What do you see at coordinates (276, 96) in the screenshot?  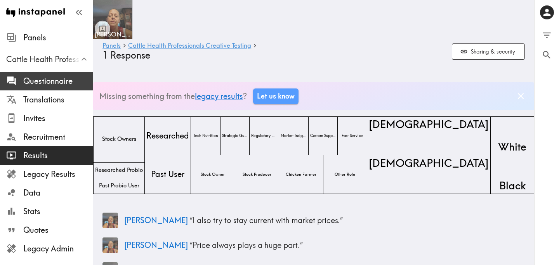 I see `a: Let us know` at bounding box center [276, 96].